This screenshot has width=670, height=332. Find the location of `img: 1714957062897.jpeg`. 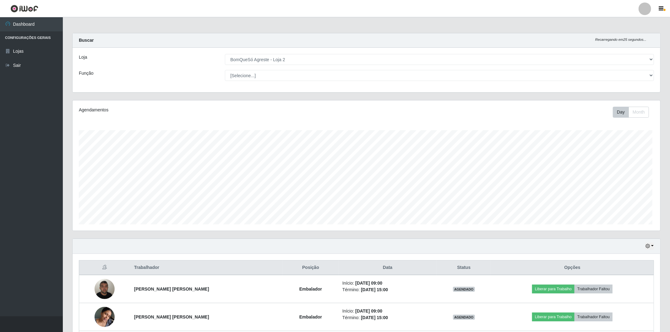

img: 1714957062897.jpeg is located at coordinates (105, 289).